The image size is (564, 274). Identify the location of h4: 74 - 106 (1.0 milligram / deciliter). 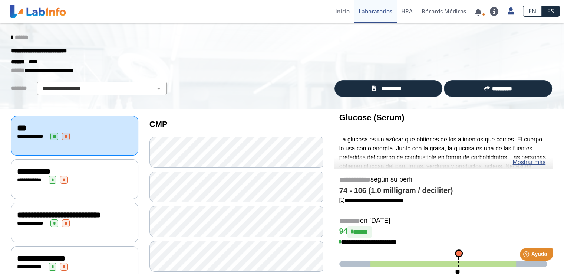
(443, 191).